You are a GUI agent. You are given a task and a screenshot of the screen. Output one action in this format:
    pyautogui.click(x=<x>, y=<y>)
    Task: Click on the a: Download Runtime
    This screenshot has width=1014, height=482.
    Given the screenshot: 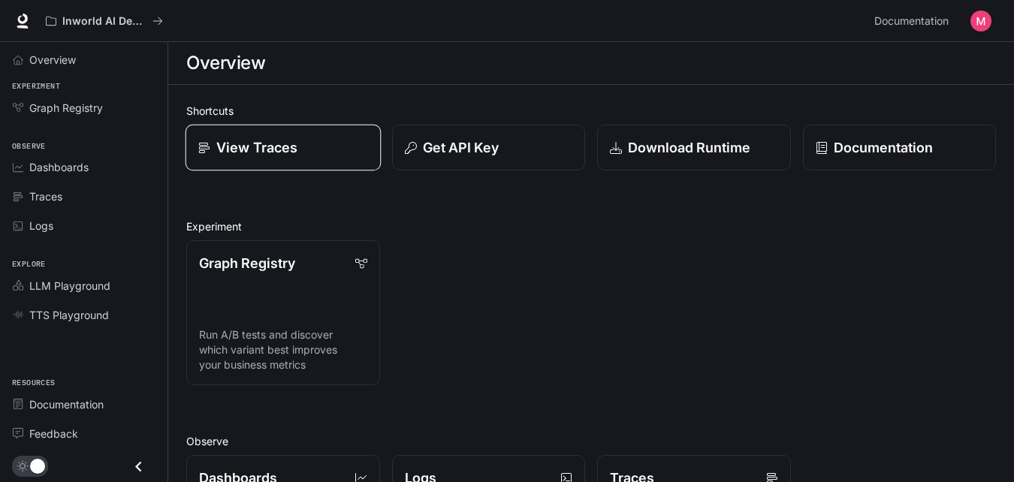 What is the action you would take?
    pyautogui.click(x=694, y=147)
    